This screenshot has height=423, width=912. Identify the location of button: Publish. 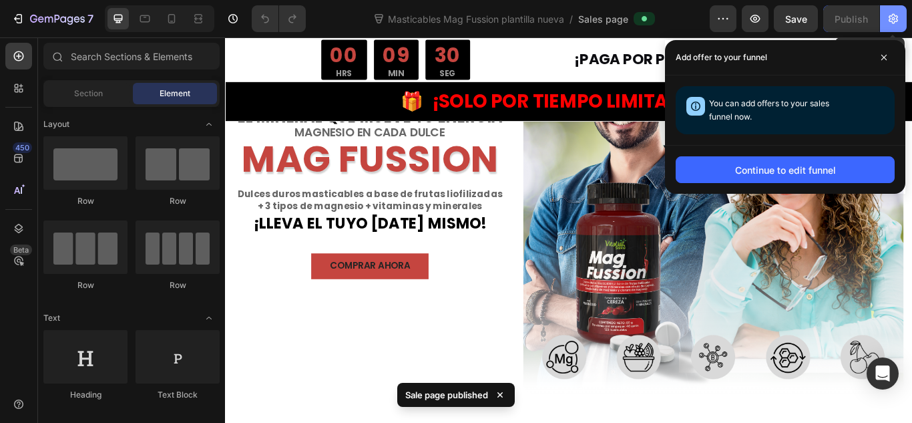
(851, 19).